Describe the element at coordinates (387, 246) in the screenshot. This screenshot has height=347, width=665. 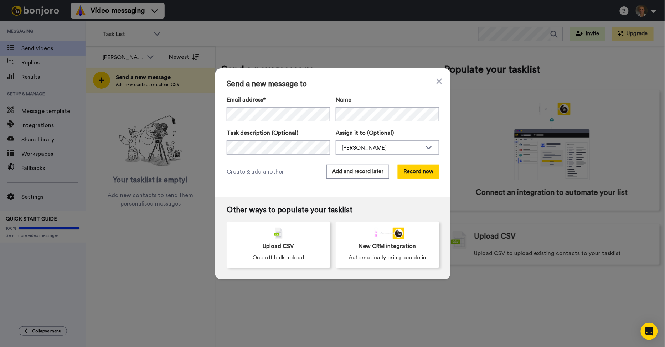
I see `span: New CRM integration` at that location.